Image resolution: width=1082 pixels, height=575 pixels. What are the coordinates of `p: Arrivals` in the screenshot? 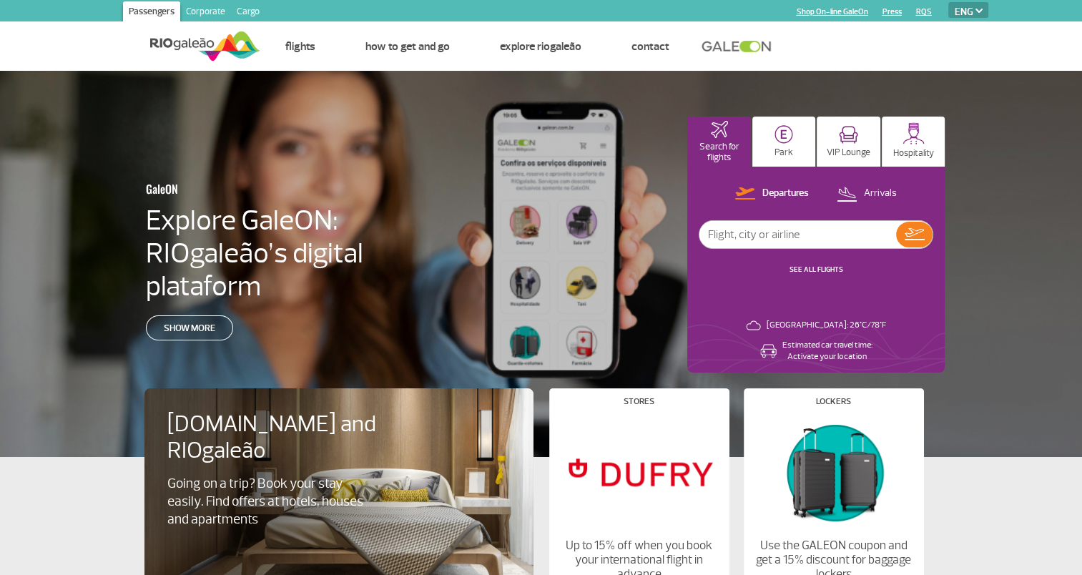 It's located at (880, 193).